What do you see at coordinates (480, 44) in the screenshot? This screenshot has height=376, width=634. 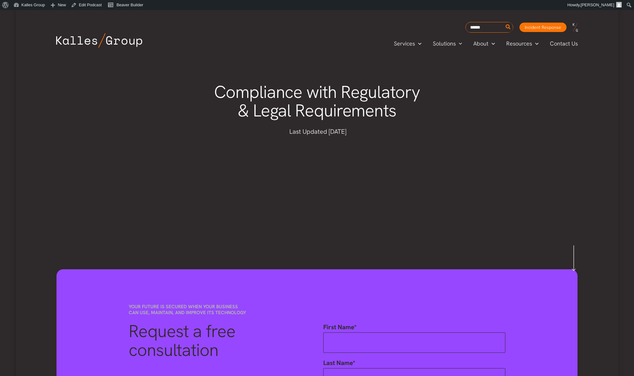 I see `span: About` at bounding box center [480, 44].